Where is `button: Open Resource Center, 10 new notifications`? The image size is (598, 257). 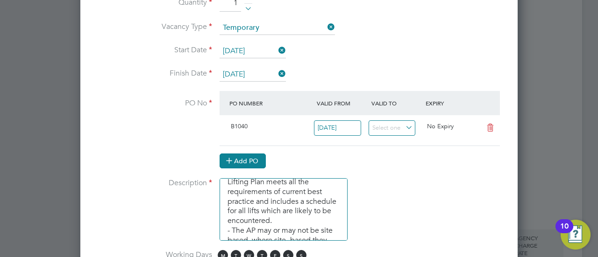
button: Open Resource Center, 10 new notifications is located at coordinates (575, 235).